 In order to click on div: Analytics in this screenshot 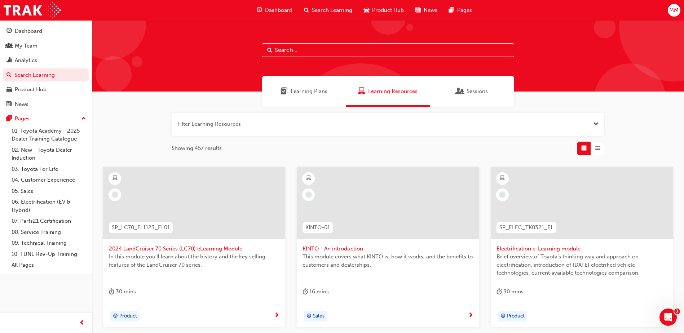, I will do `click(26, 60)`.